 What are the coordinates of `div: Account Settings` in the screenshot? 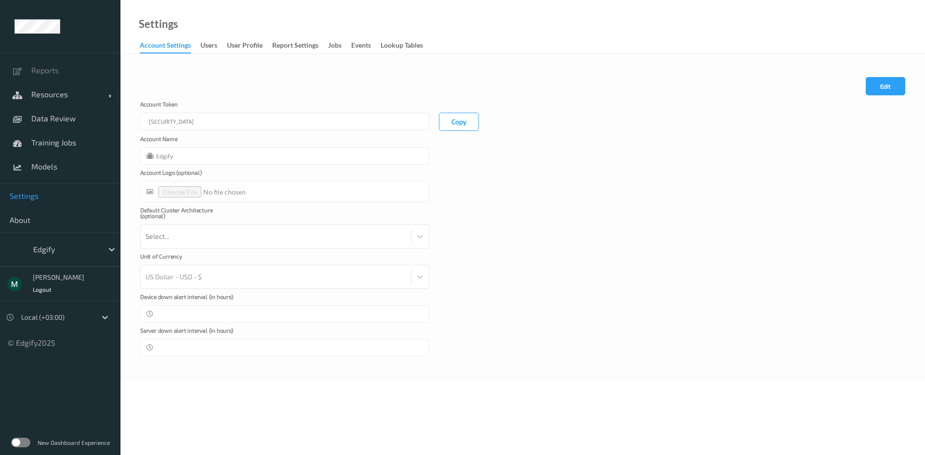 It's located at (165, 47).